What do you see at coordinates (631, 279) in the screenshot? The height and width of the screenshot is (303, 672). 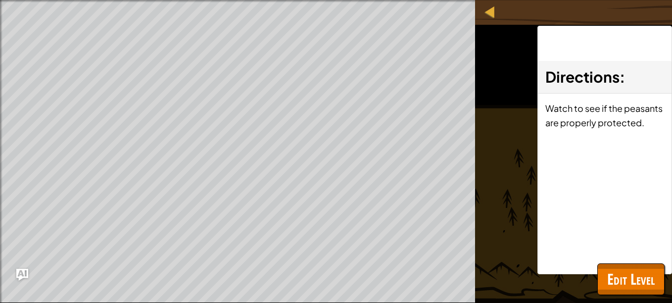 I see `span: Edit Level` at bounding box center [631, 279].